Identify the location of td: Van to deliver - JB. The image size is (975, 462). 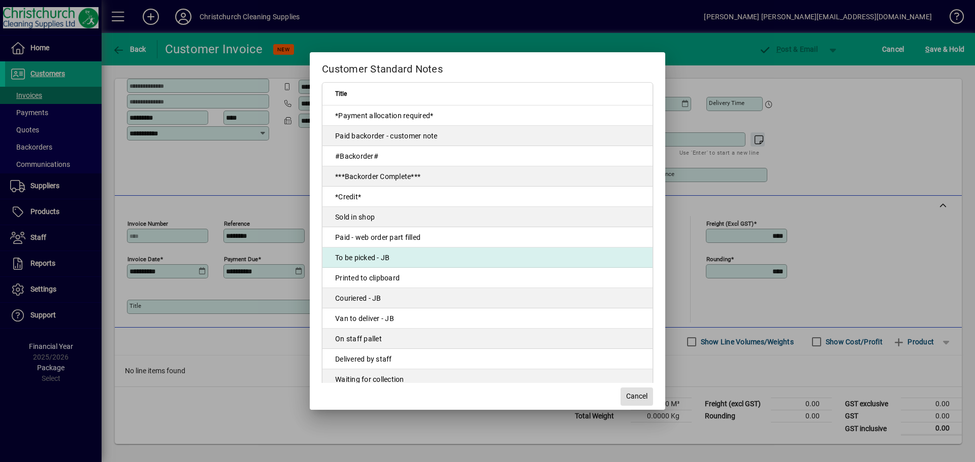
(487, 319).